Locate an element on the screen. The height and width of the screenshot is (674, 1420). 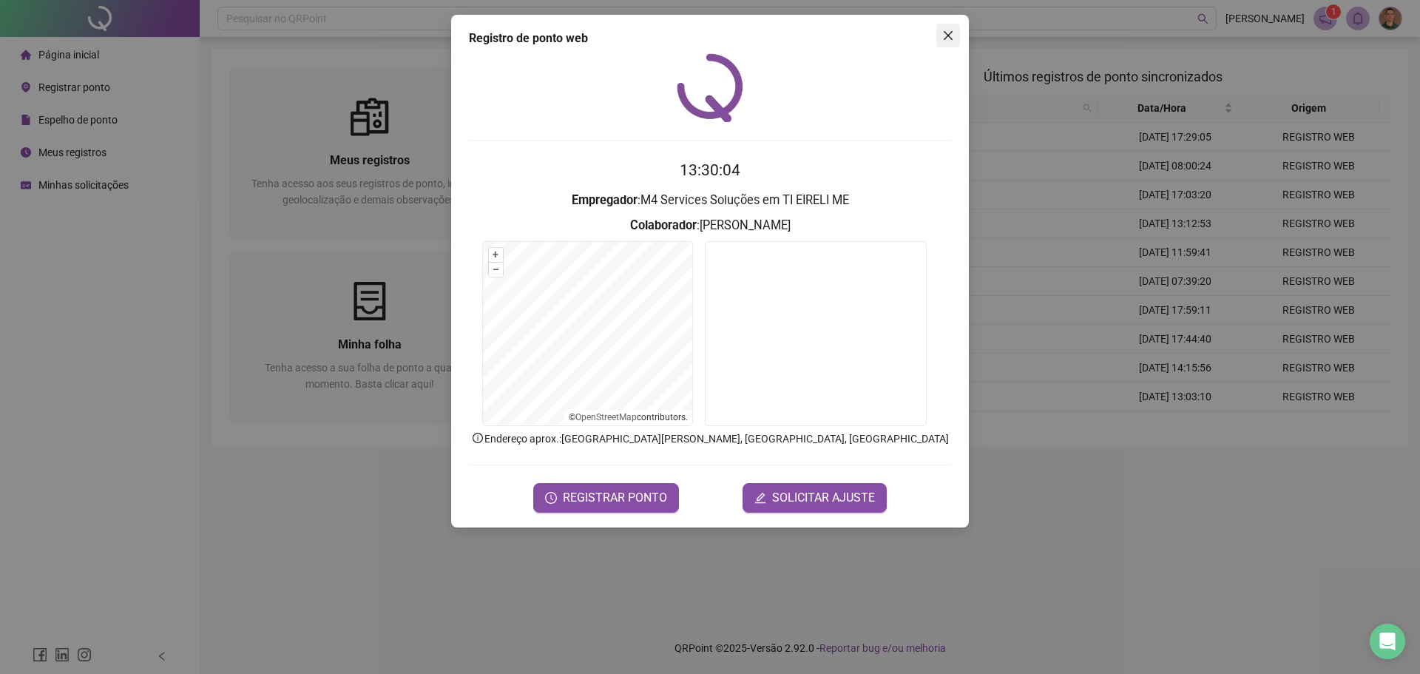
strong: Colaborador is located at coordinates (663, 225).